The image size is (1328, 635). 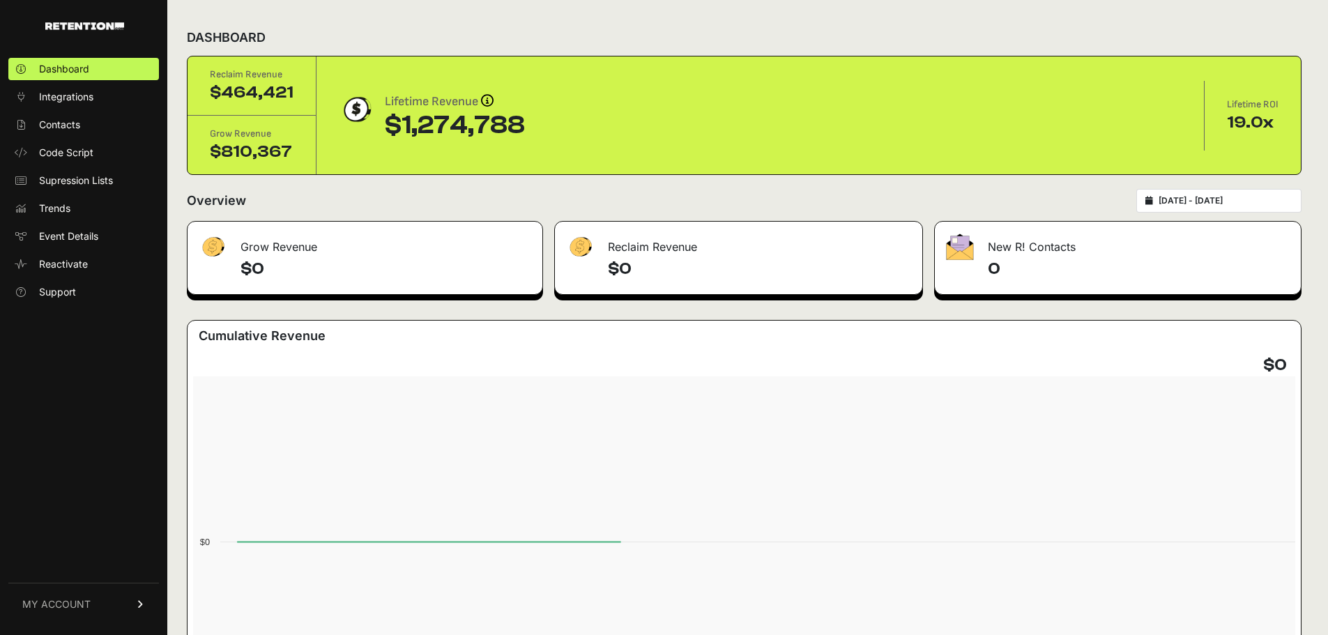 I want to click on a: Supression Lists, so click(x=84, y=180).